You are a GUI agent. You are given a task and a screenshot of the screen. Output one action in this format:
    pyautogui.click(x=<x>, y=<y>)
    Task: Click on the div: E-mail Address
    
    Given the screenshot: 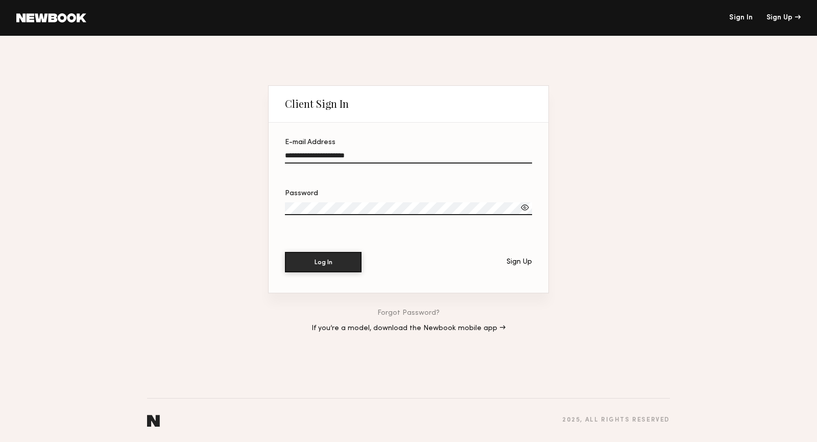 What is the action you would take?
    pyautogui.click(x=409, y=143)
    